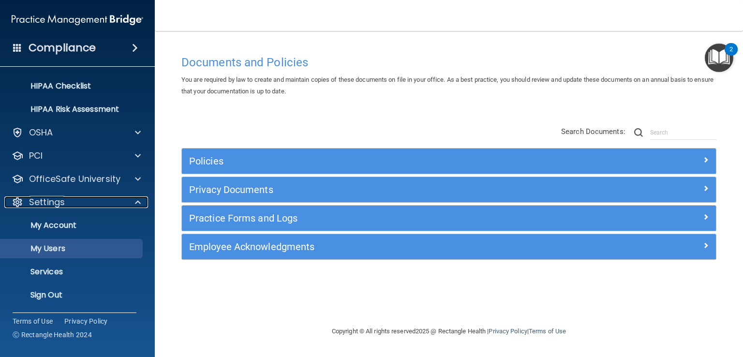 This screenshot has width=743, height=357. What do you see at coordinates (47, 202) in the screenshot?
I see `p: Settings` at bounding box center [47, 202].